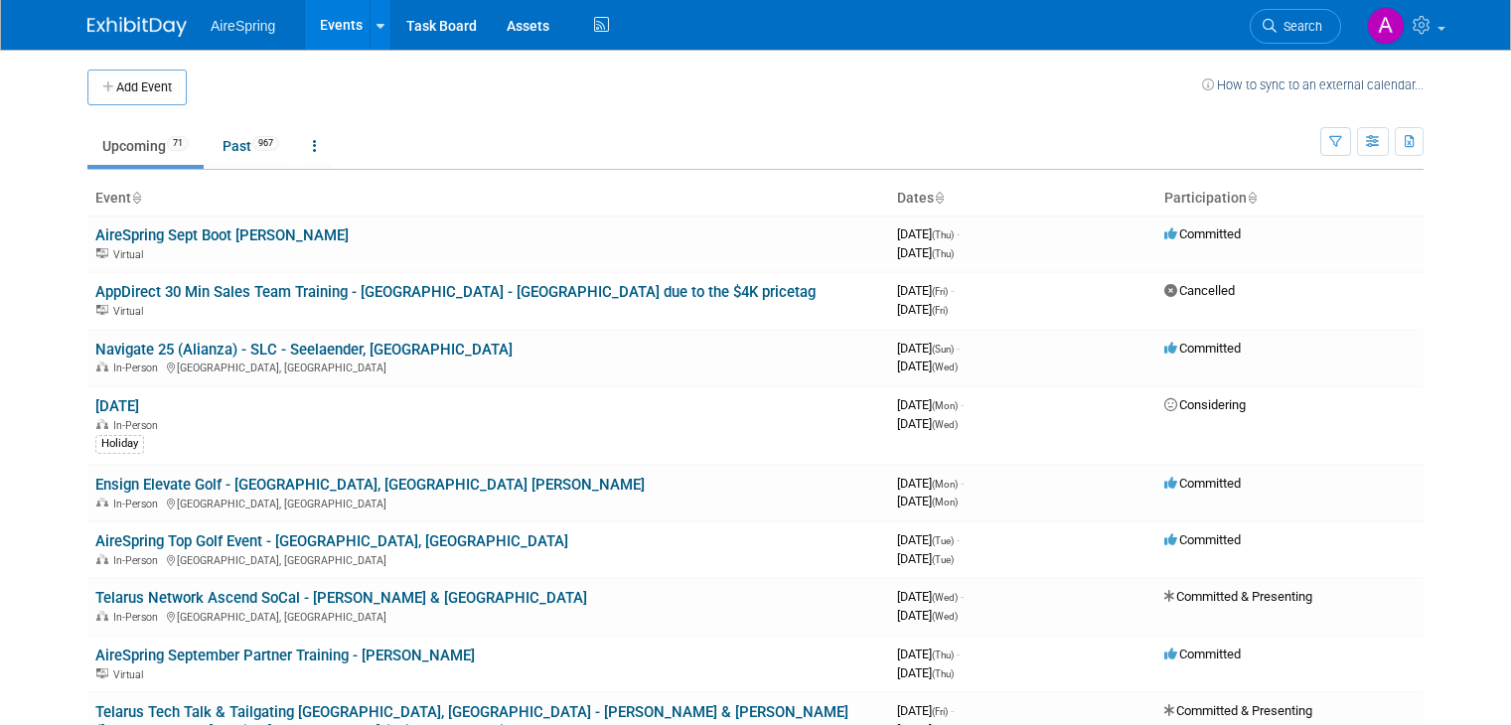 The image size is (1511, 725). Describe the element at coordinates (137, 87) in the screenshot. I see `button: Add Event` at that location.